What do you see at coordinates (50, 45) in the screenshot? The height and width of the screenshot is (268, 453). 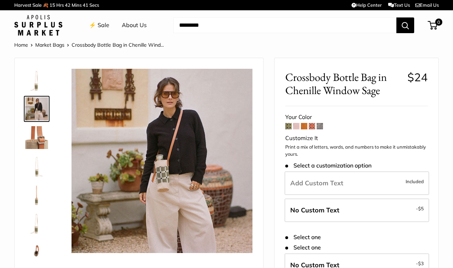 I see `a: Market Bags` at bounding box center [50, 45].